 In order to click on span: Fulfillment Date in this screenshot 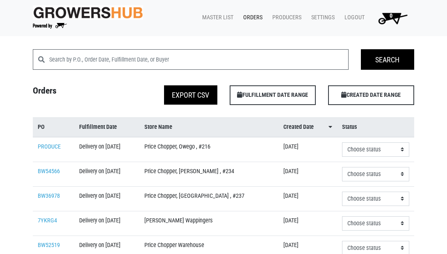, I will do `click(98, 127)`.